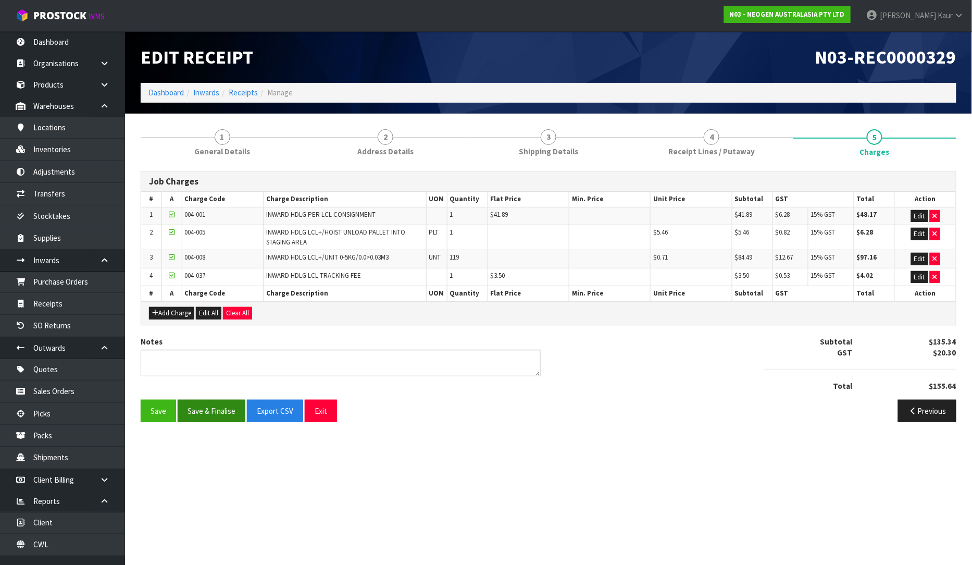 Image resolution: width=972 pixels, height=565 pixels. I want to click on span: $0.71, so click(660, 257).